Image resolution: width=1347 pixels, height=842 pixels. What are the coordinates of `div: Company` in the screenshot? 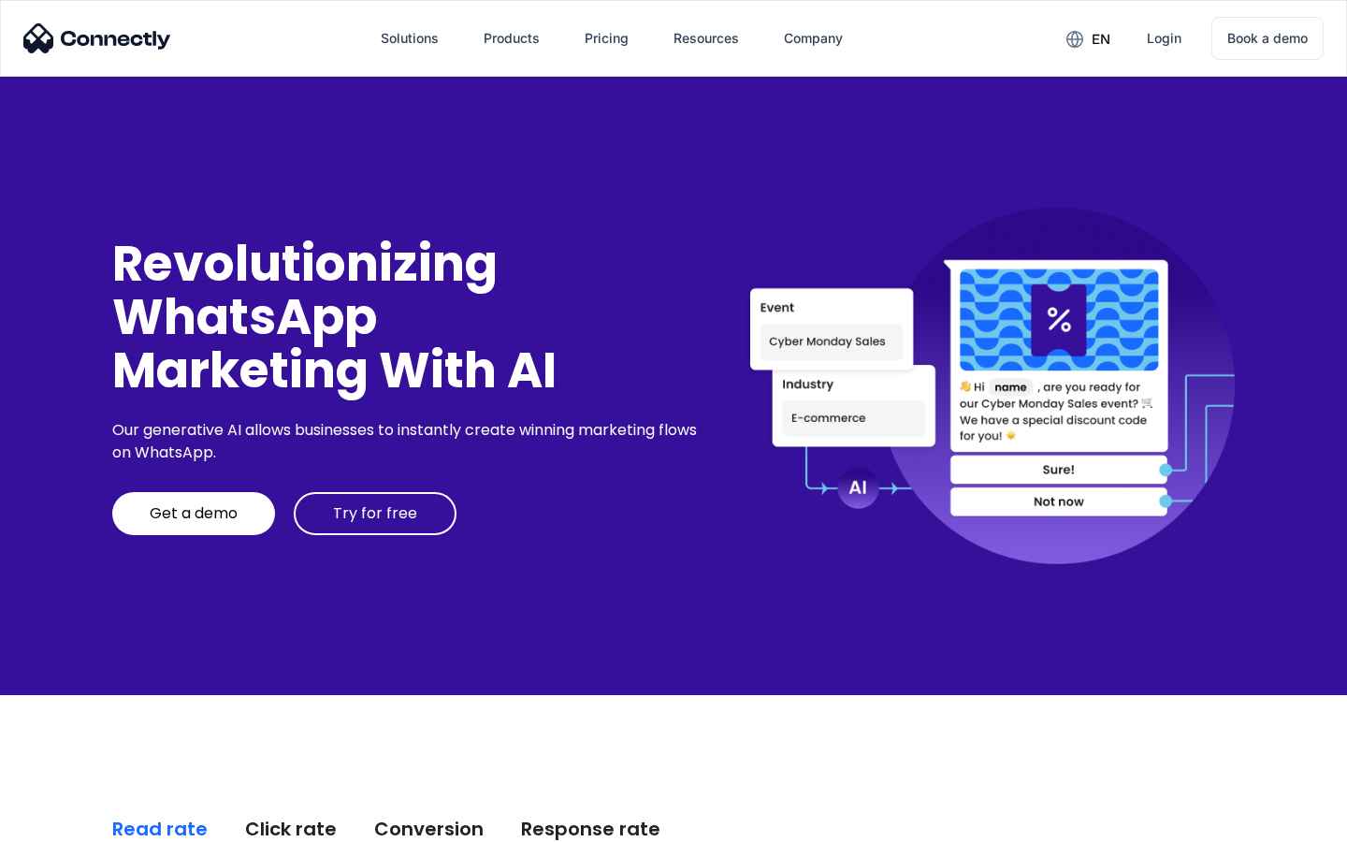 It's located at (813, 38).